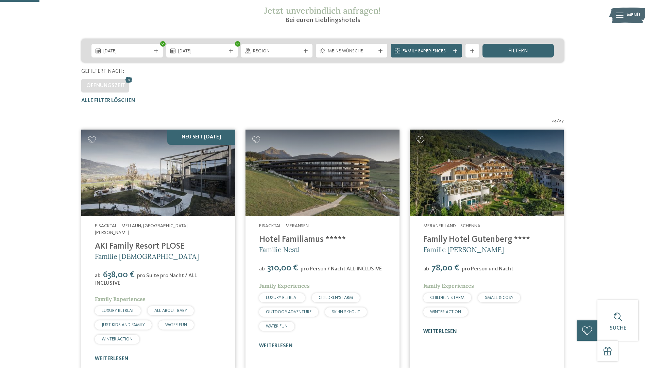 This screenshot has width=645, height=368. What do you see at coordinates (322, 11) in the screenshot?
I see `span: Jetzt unverbindlich anfragen!` at bounding box center [322, 11].